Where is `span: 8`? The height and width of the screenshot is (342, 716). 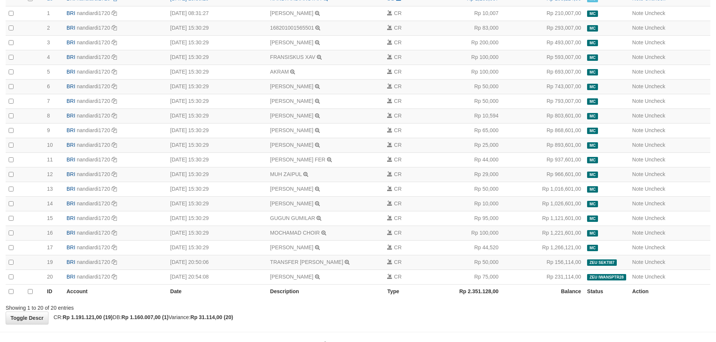 span: 8 is located at coordinates (48, 116).